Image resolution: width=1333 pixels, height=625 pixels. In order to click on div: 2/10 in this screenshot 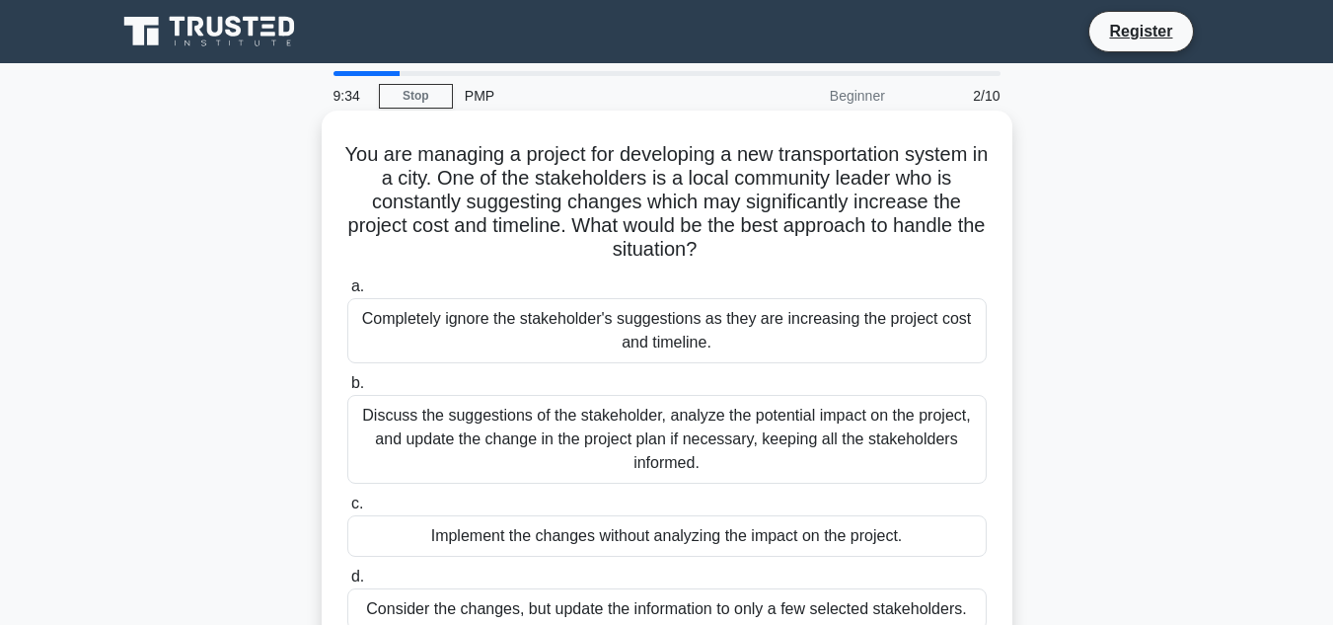, I will do `click(954, 96)`.